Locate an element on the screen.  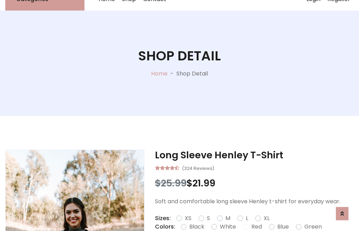
a: Home is located at coordinates (159, 73).